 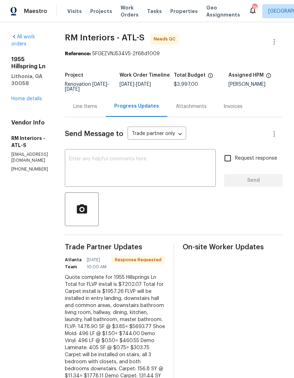 What do you see at coordinates (144, 75) in the screenshot?
I see `h5: Work Order Timeline` at bounding box center [144, 75].